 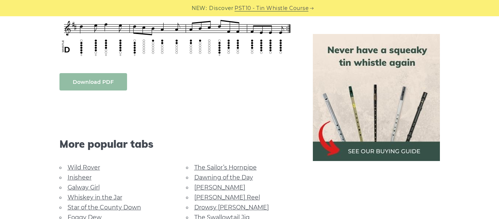 I want to click on img: tin whistle buying guide, so click(x=377, y=98).